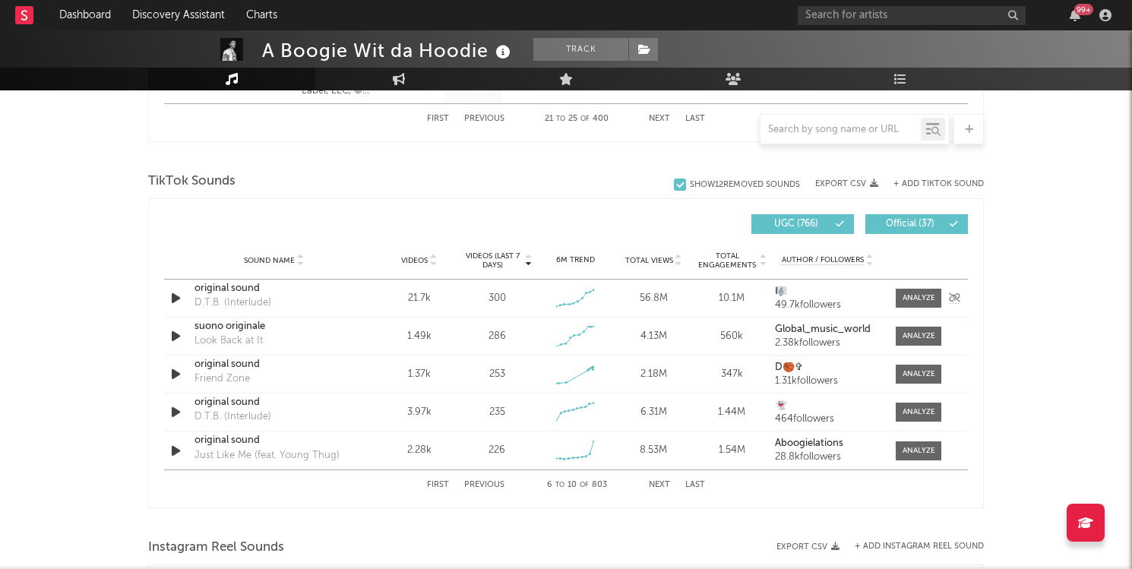 This screenshot has width=1132, height=569. I want to click on button: UGC(766), so click(803, 224).